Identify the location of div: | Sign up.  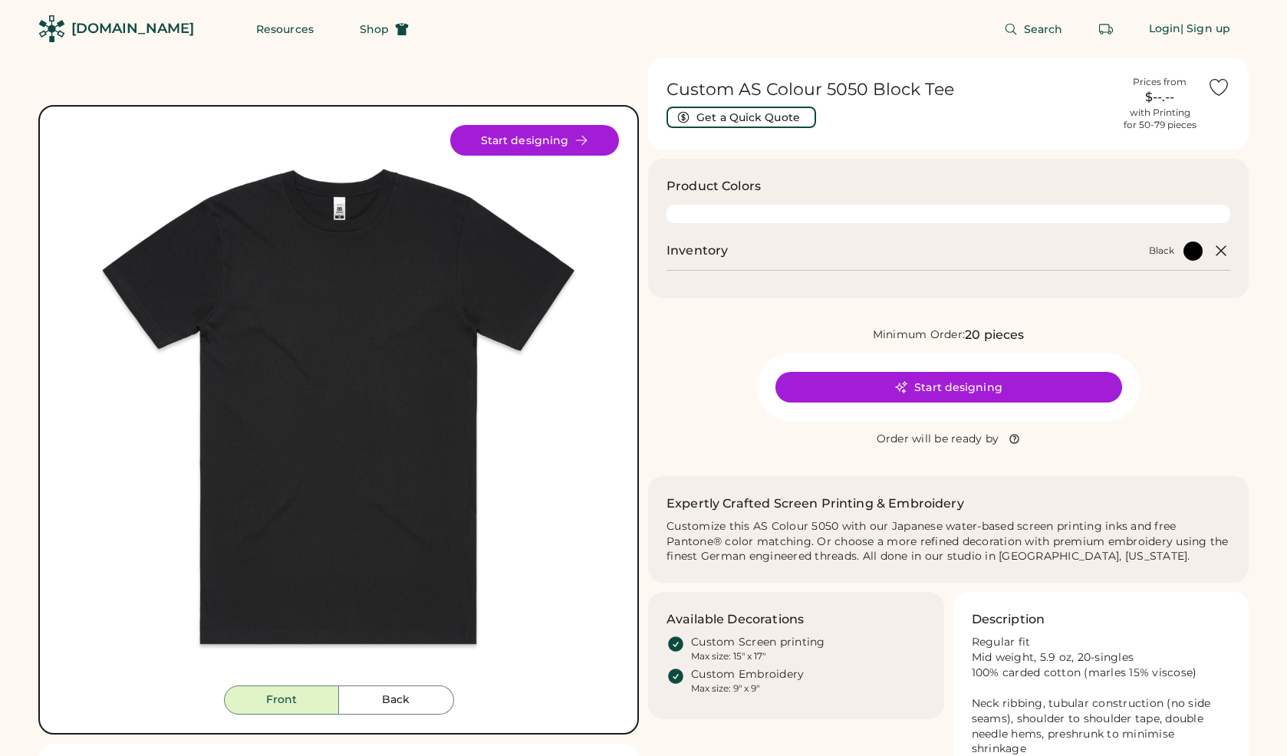
(1205, 29).